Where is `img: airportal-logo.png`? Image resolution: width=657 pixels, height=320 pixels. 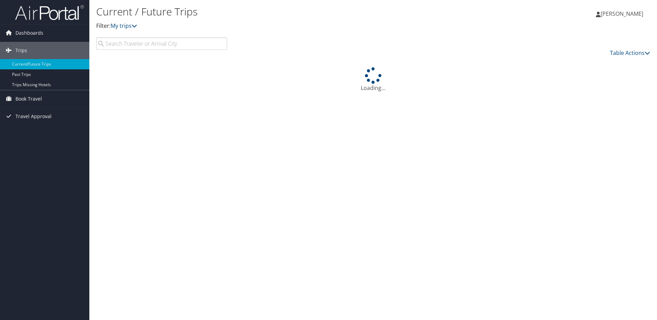 img: airportal-logo.png is located at coordinates (50, 12).